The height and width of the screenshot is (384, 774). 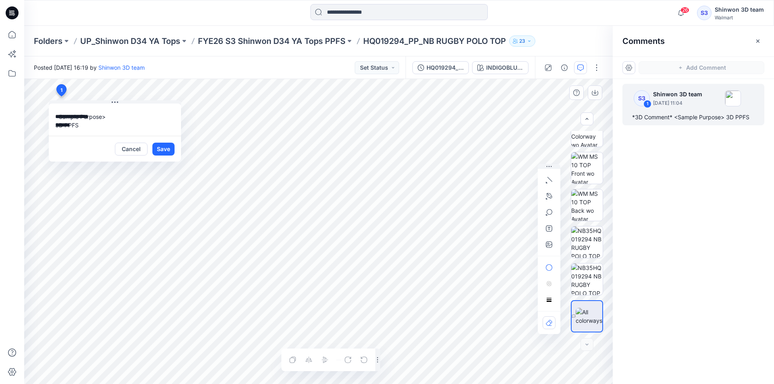 What do you see at coordinates (643, 41) in the screenshot?
I see `h2: Comments` at bounding box center [643, 41].